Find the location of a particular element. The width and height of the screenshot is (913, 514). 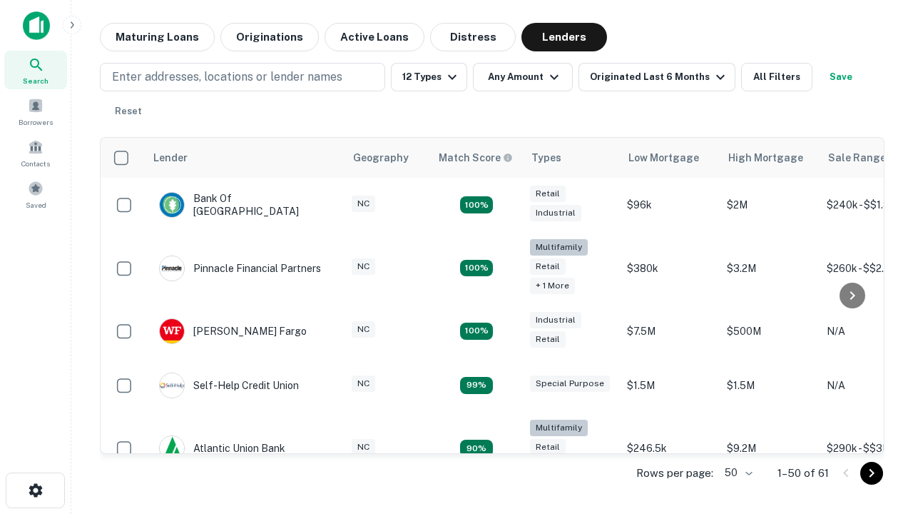

span: Contacts is located at coordinates (36, 163).